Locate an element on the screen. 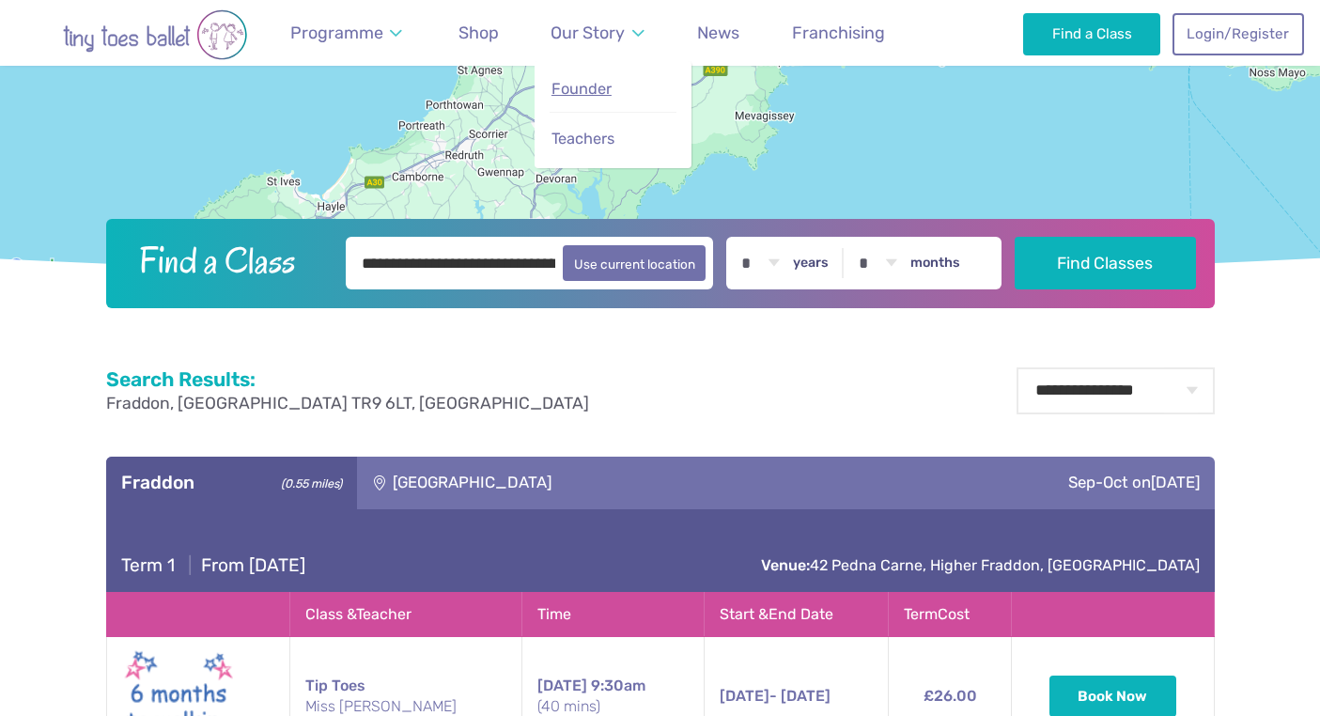  a: Programme is located at coordinates (347, 33).